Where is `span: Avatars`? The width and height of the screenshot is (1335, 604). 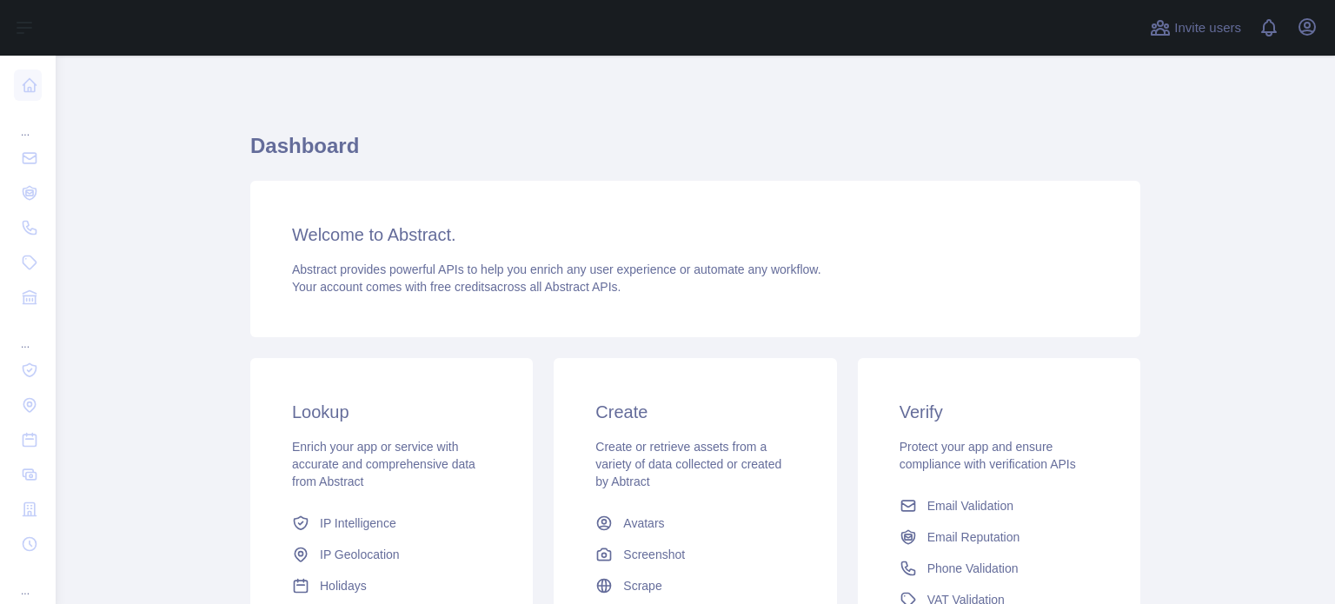 span: Avatars is located at coordinates (643, 523).